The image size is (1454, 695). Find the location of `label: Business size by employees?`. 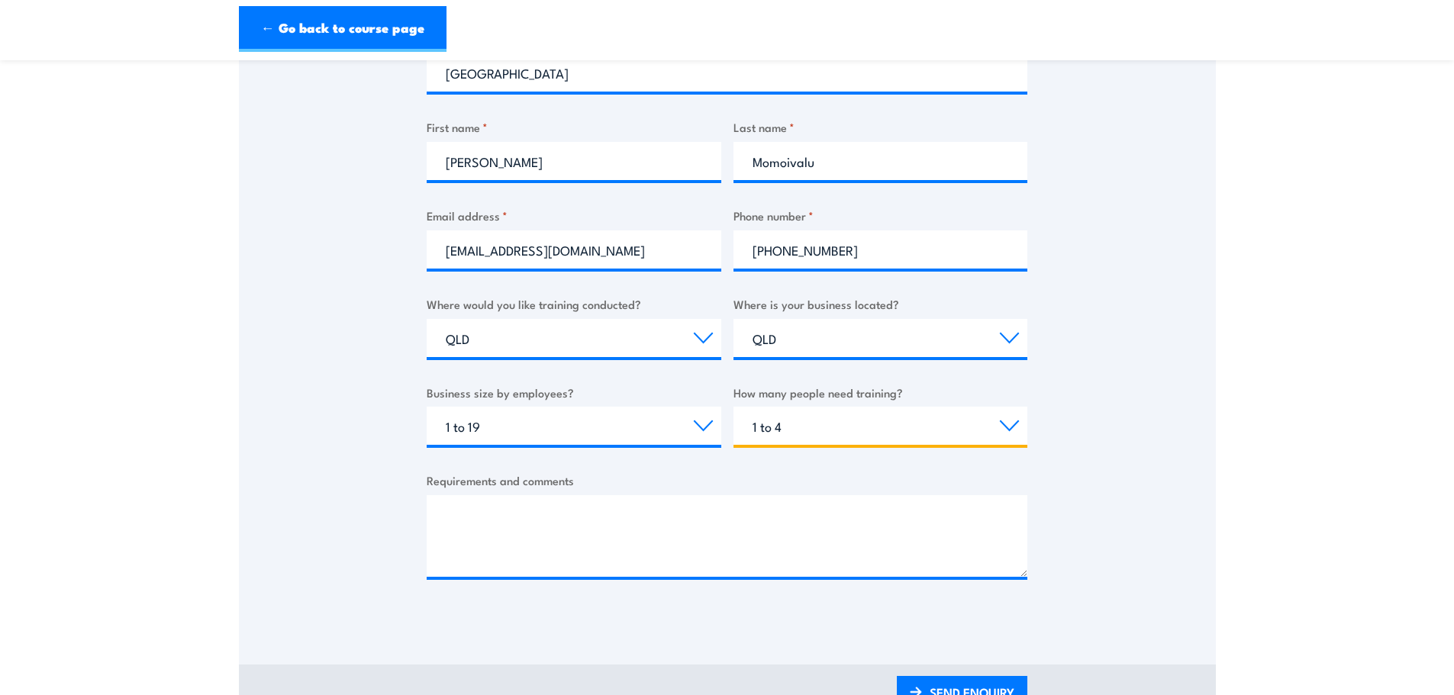

label: Business size by employees? is located at coordinates (574, 392).